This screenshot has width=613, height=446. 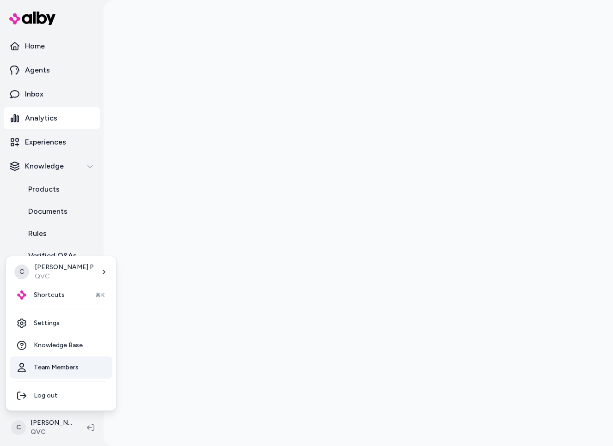 What do you see at coordinates (61, 323) in the screenshot?
I see `a: Settings` at bounding box center [61, 323].